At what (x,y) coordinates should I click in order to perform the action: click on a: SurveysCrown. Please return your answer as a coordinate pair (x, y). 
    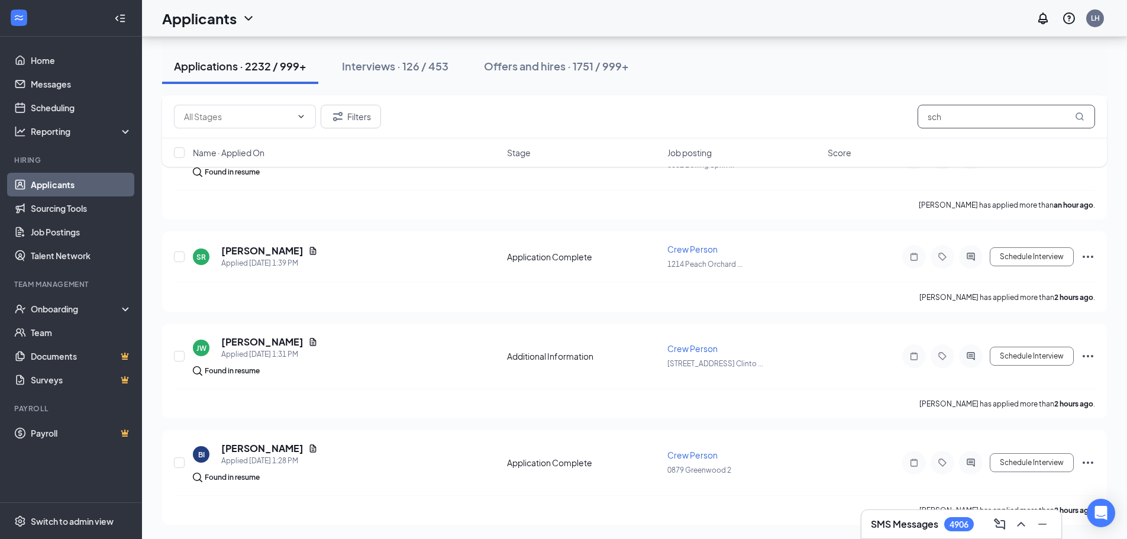
    Looking at the image, I should click on (81, 380).